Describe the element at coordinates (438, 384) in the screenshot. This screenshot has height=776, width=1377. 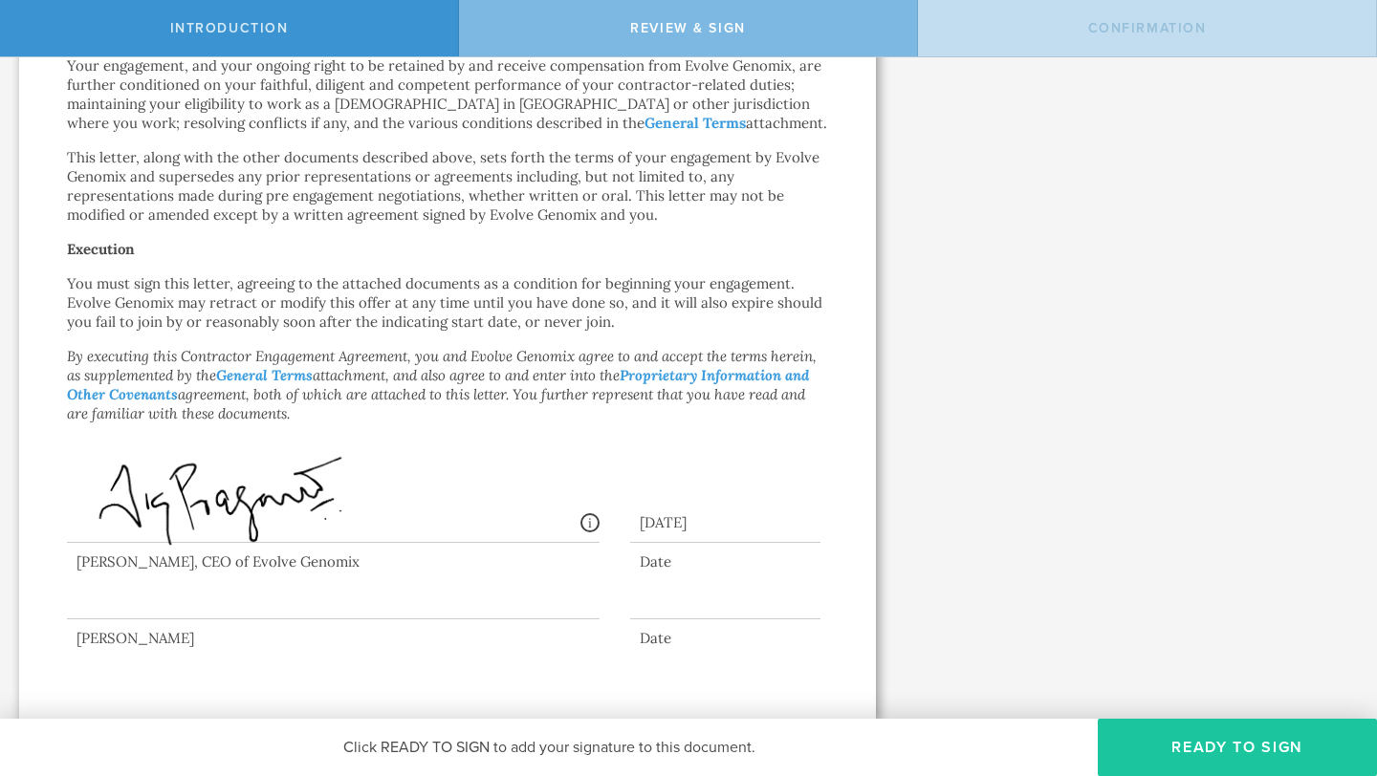
I see `a: Proprietary Information and Other Covenants` at that location.